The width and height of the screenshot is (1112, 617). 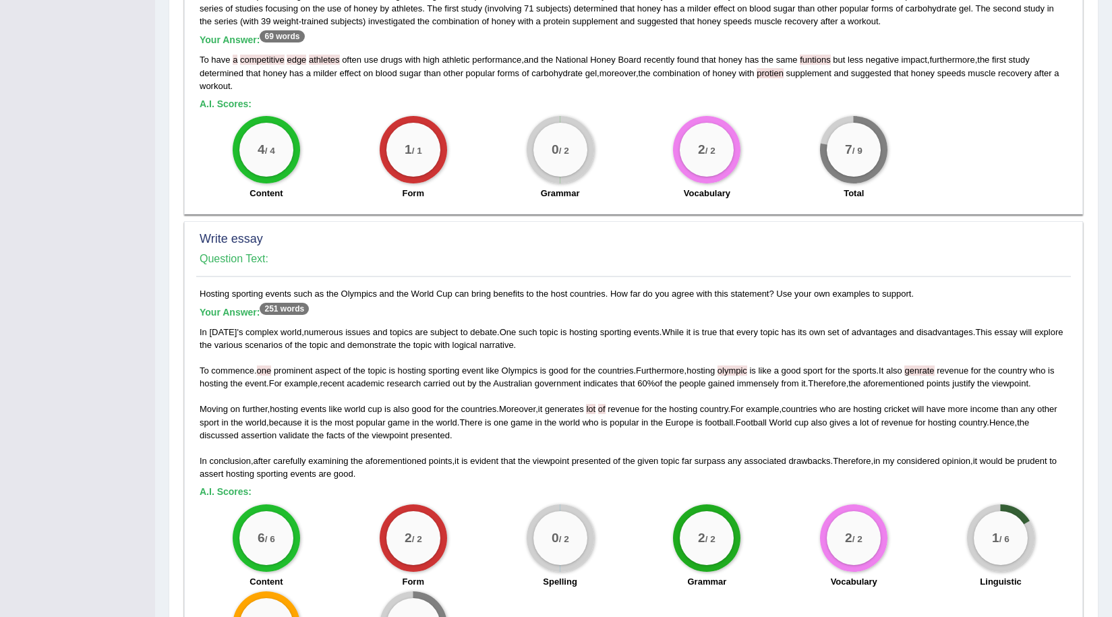 What do you see at coordinates (809, 73) in the screenshot?
I see `span: supplement` at bounding box center [809, 73].